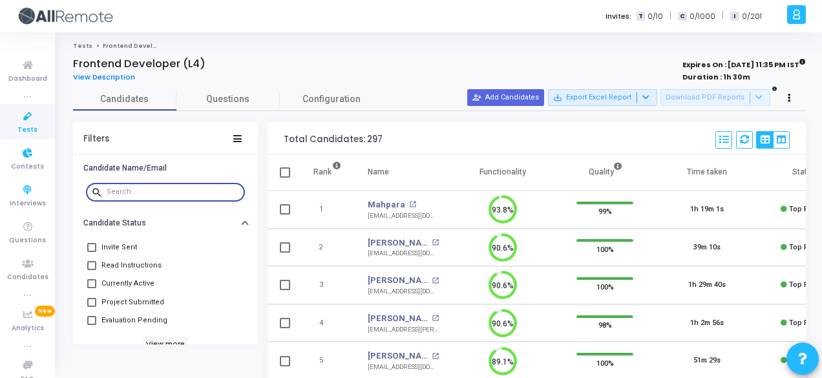  Describe the element at coordinates (707, 172) in the screenshot. I see `div: Time taken` at that location.